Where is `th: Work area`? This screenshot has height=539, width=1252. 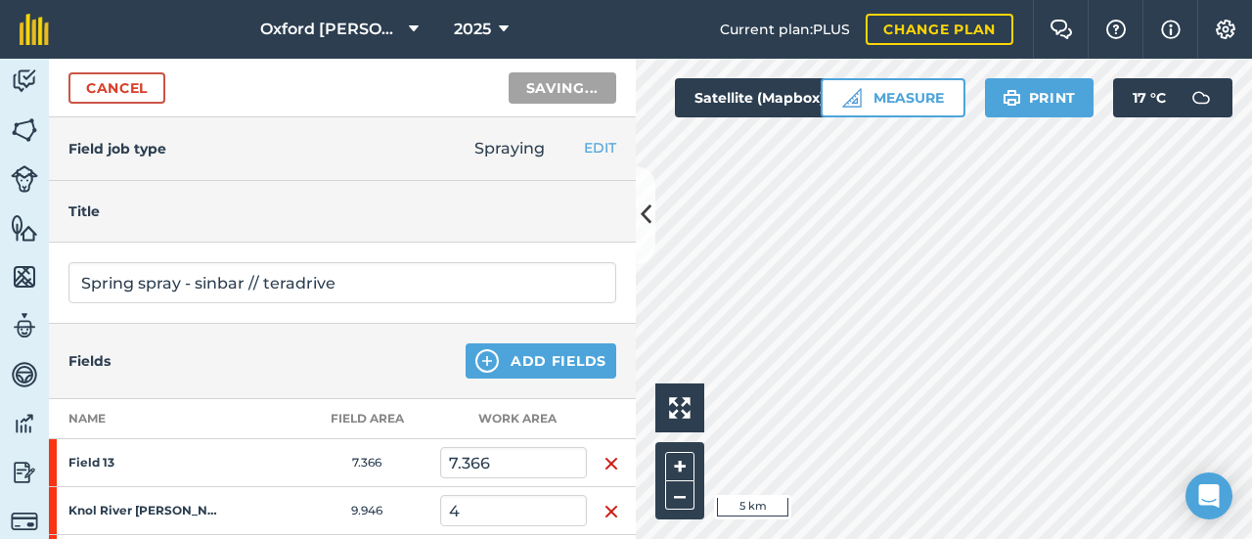
th: Work area is located at coordinates (513, 419).